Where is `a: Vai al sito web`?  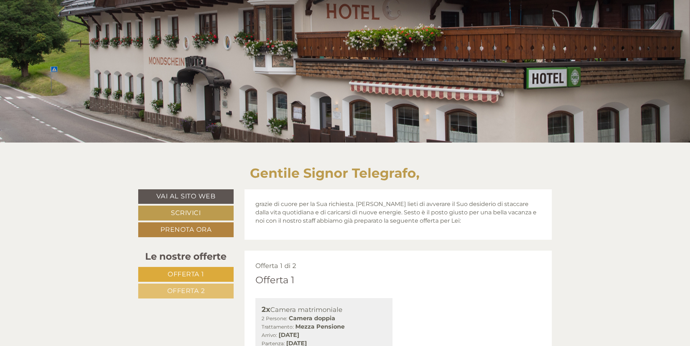
a: Vai al sito web is located at coordinates (186, 197).